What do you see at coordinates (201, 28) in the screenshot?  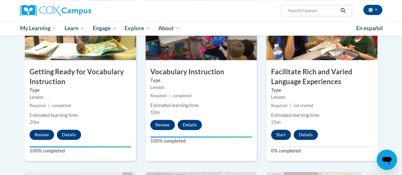 I see `div: Main menu` at bounding box center [201, 28].